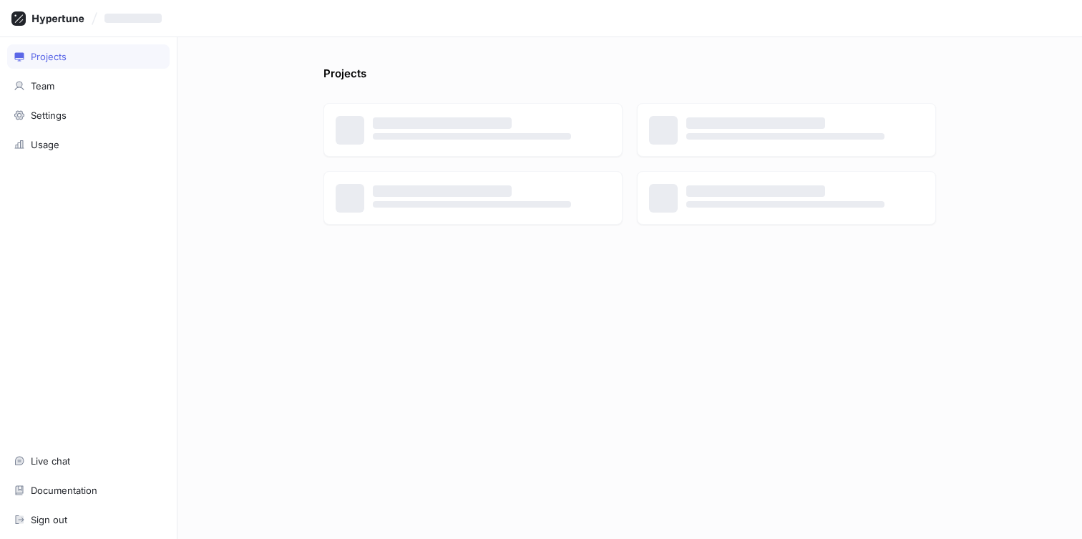  Describe the element at coordinates (88, 115) in the screenshot. I see `a: Settings` at that location.